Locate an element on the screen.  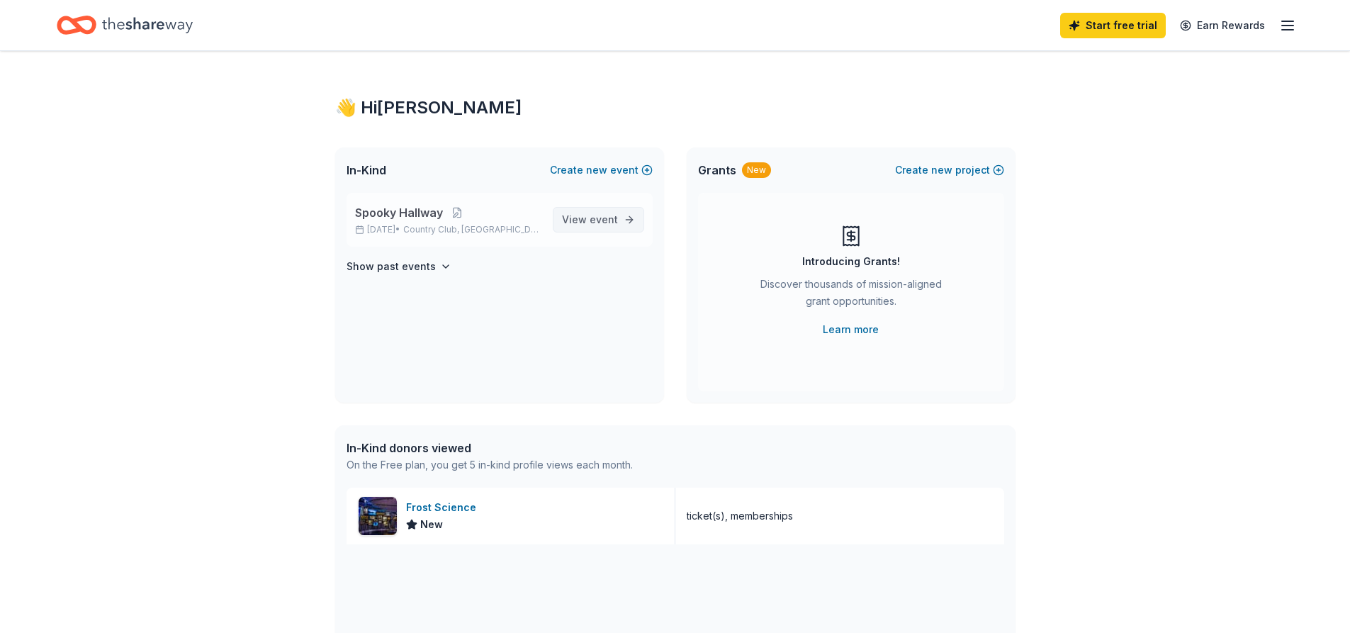
a: Learn more is located at coordinates (850, 330).